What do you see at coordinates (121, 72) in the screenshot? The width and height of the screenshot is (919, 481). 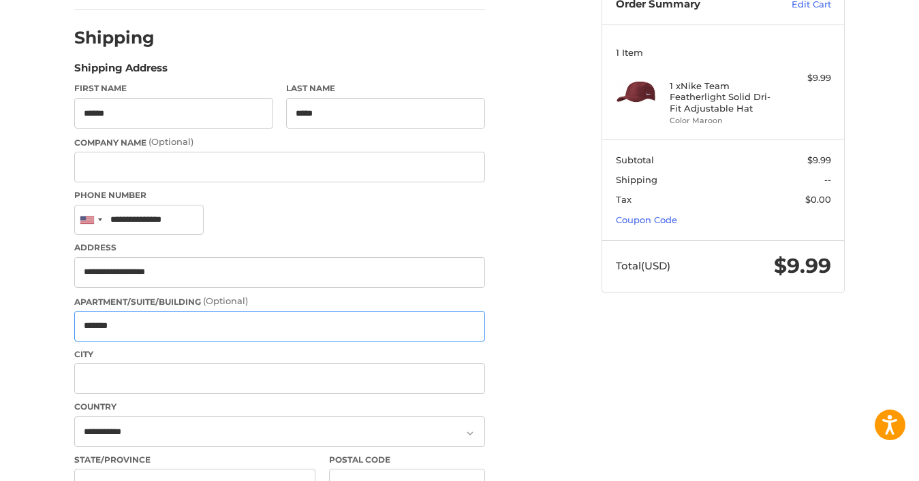 I see `legend: Shipping Address` at bounding box center [121, 72].